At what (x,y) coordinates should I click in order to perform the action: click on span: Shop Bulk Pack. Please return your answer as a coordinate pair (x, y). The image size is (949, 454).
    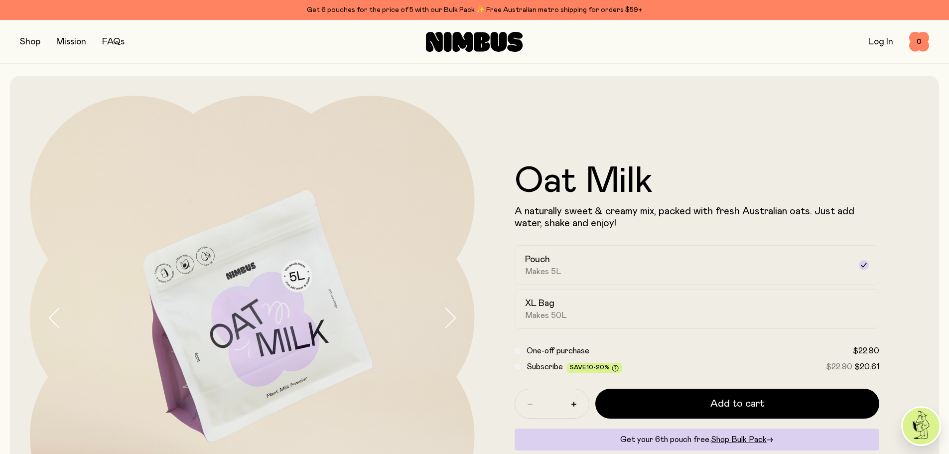
    Looking at the image, I should click on (739, 439).